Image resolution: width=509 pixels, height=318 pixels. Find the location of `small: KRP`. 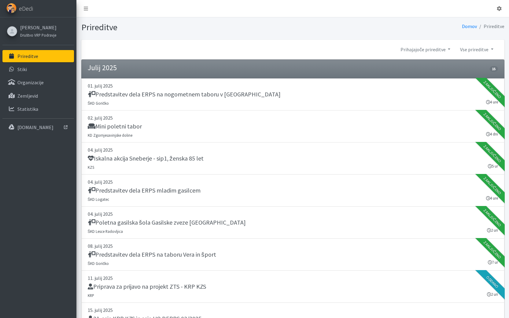

small: KRP is located at coordinates (91, 296).